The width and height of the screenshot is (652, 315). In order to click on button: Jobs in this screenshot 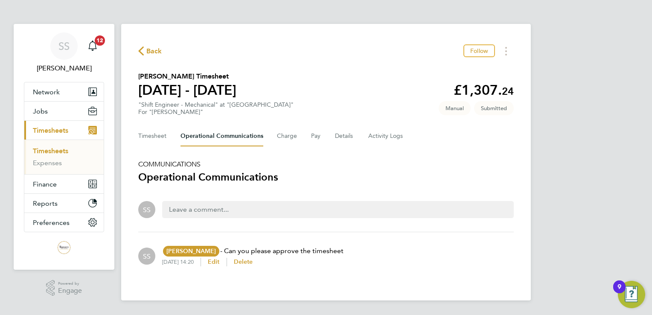, I will do `click(64, 111)`.